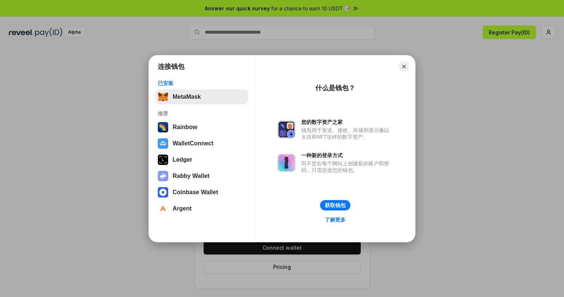  I want to click on button: Close, so click(404, 66).